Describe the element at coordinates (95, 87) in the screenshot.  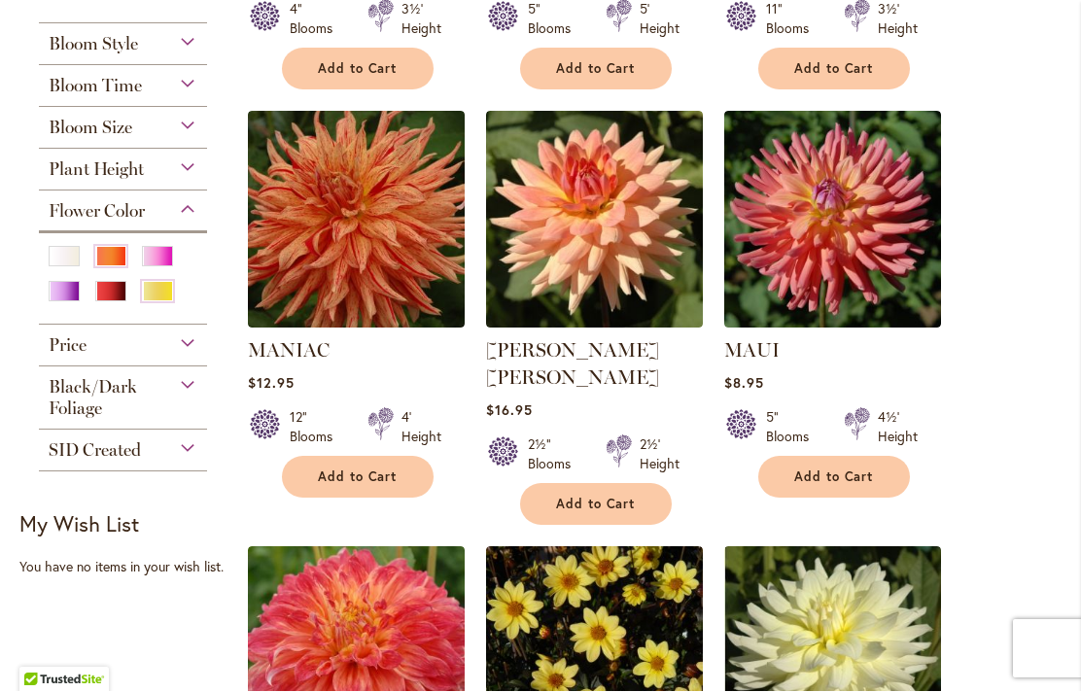
I see `span: Bloom Time` at that location.